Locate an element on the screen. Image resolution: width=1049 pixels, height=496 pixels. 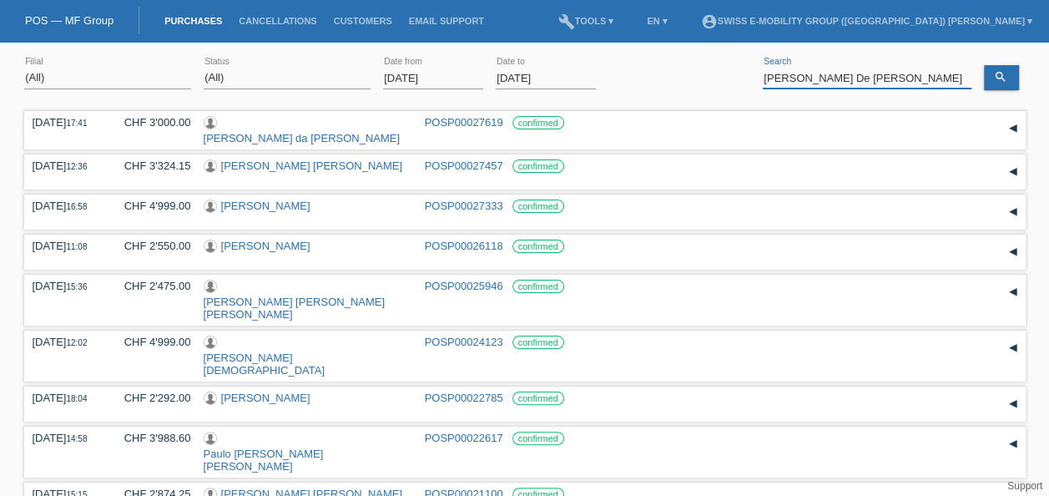
i: account_circle is located at coordinates (710, 22).